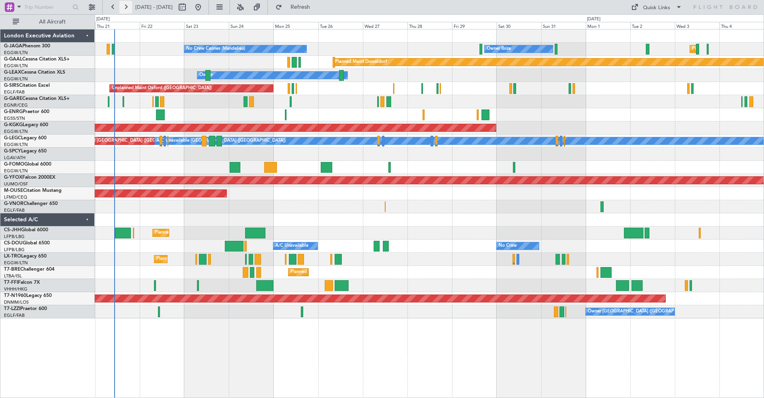 This screenshot has height=398, width=764. What do you see at coordinates (35, 72) in the screenshot?
I see `a: G-LEAXCessna Citation XLS` at bounding box center [35, 72].